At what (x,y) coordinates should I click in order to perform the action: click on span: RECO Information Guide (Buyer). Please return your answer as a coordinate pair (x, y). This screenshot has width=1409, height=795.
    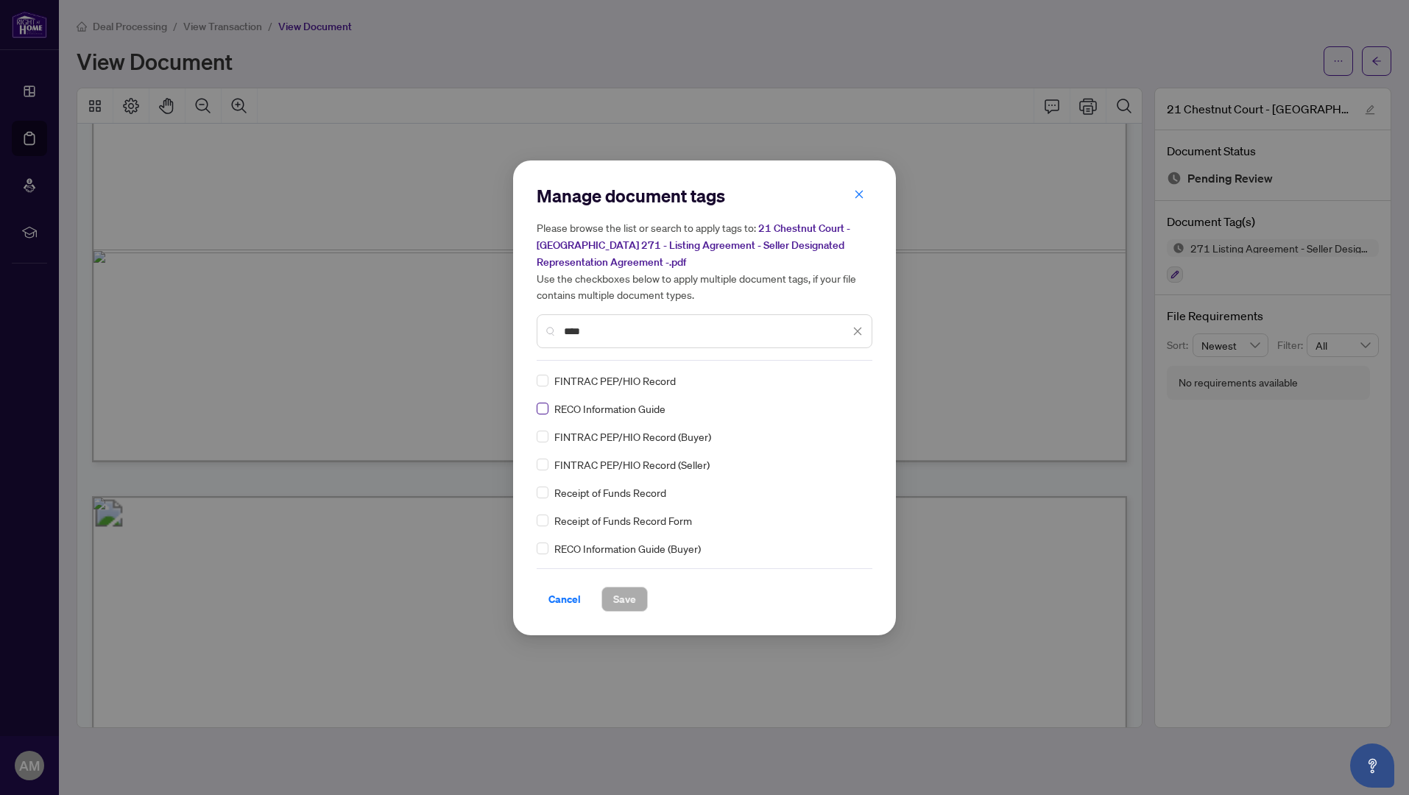
    Looking at the image, I should click on (627, 549).